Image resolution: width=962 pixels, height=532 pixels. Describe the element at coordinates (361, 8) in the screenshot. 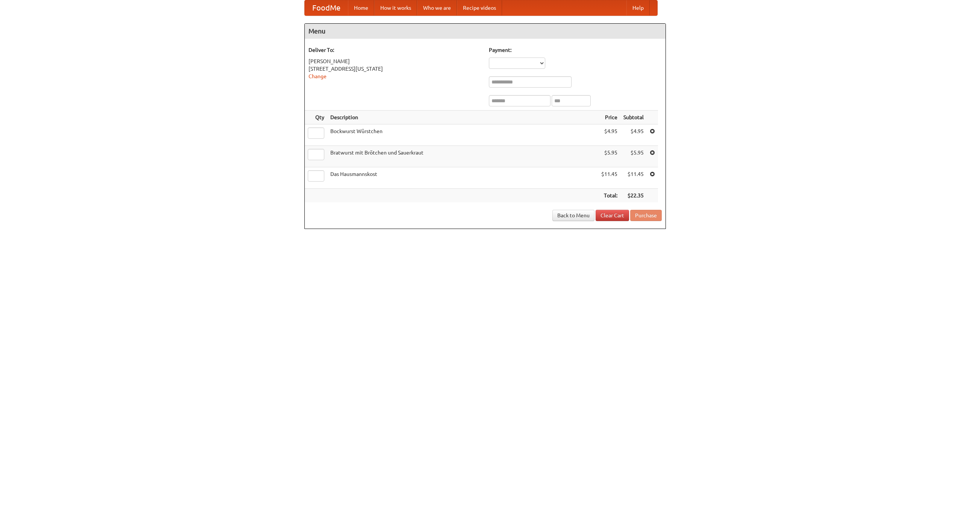

I see `a: Home` at that location.